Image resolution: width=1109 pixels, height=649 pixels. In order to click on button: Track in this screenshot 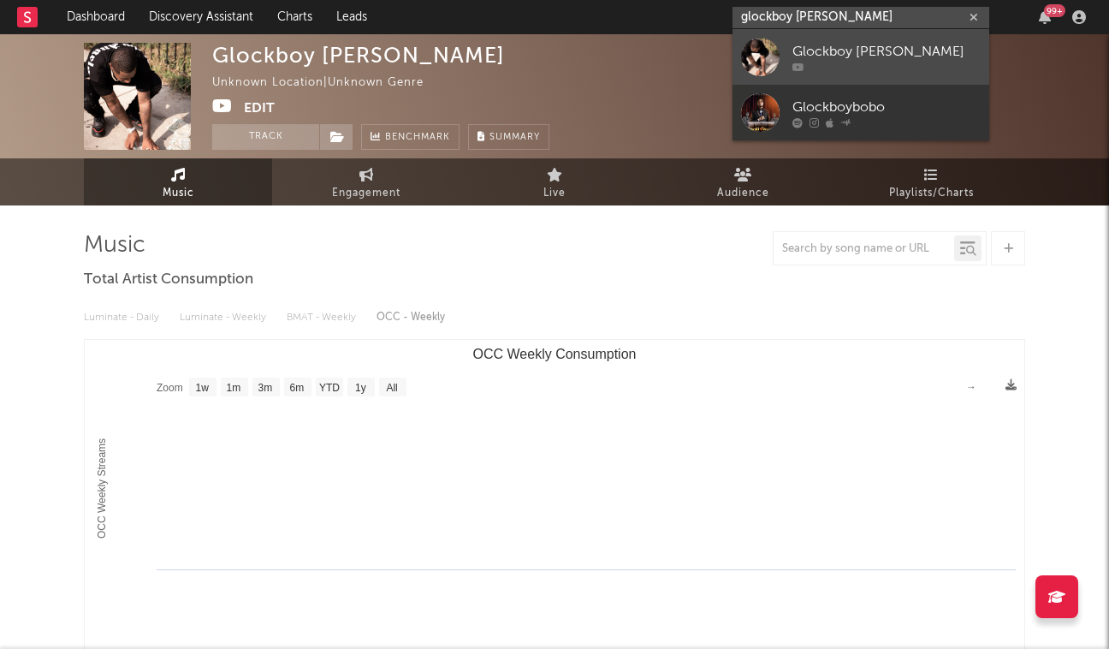, I will do `click(265, 137)`.